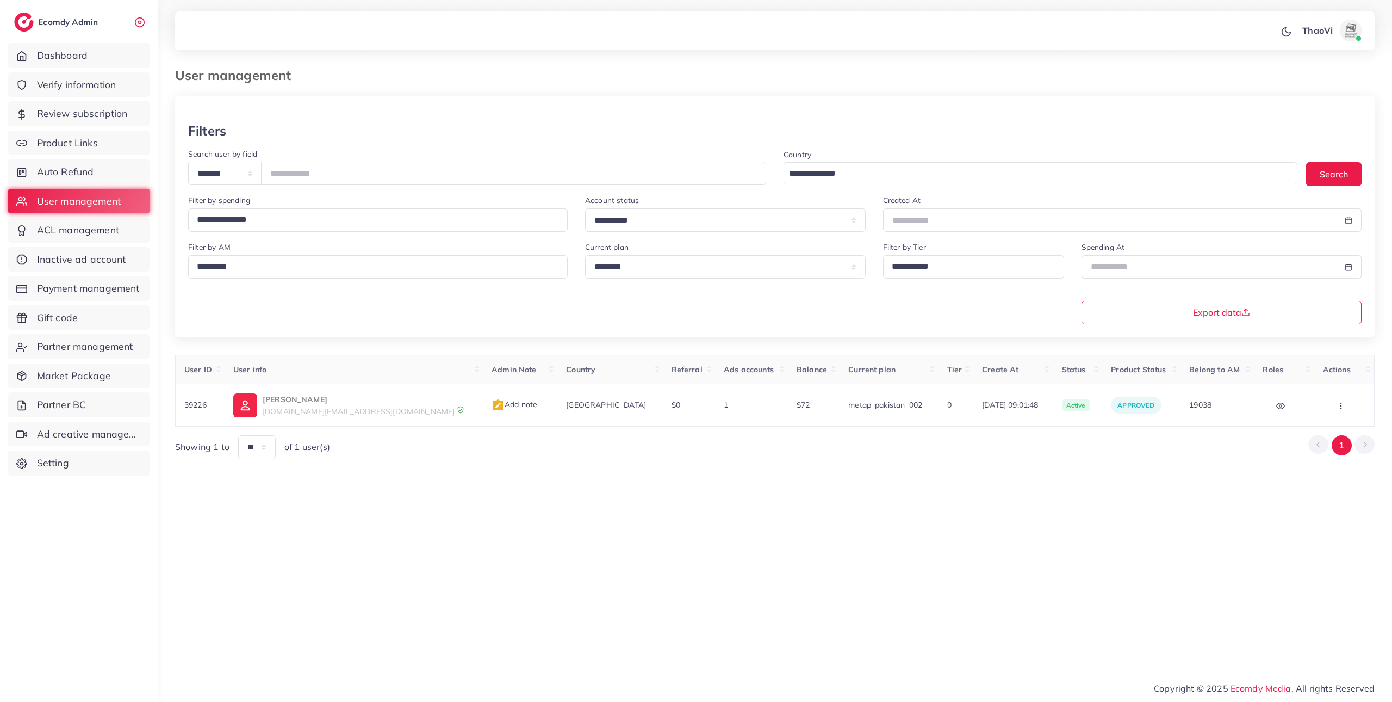  What do you see at coordinates (53, 463) in the screenshot?
I see `span: Setting` at bounding box center [53, 463].